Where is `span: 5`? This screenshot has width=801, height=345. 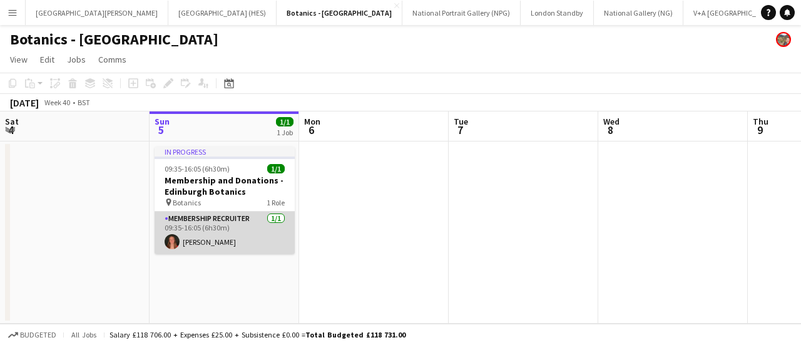 span: 5 is located at coordinates (161, 130).